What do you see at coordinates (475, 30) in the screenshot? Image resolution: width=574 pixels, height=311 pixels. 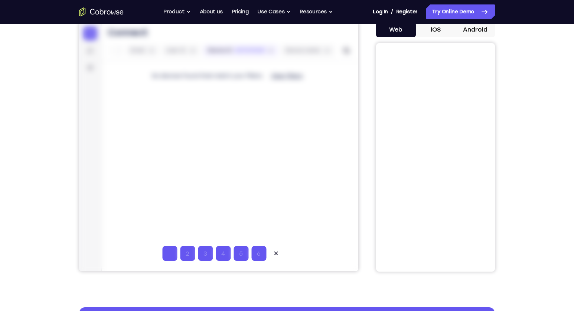 I see `button: Android` at bounding box center [475, 30].